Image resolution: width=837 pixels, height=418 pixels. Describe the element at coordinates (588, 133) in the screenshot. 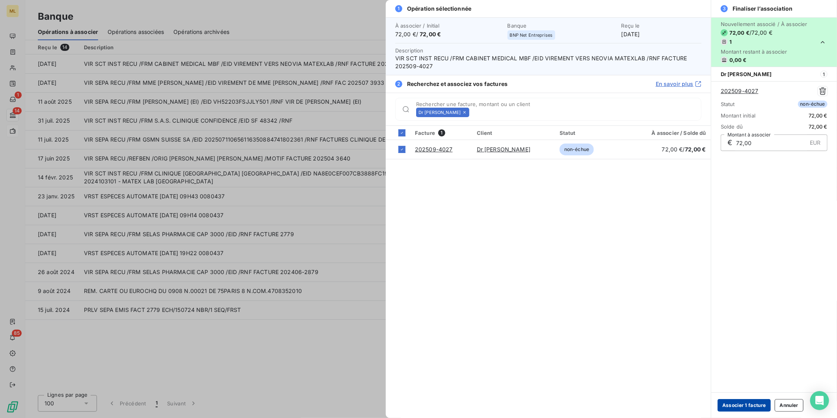

I see `div: Statut` at that location.